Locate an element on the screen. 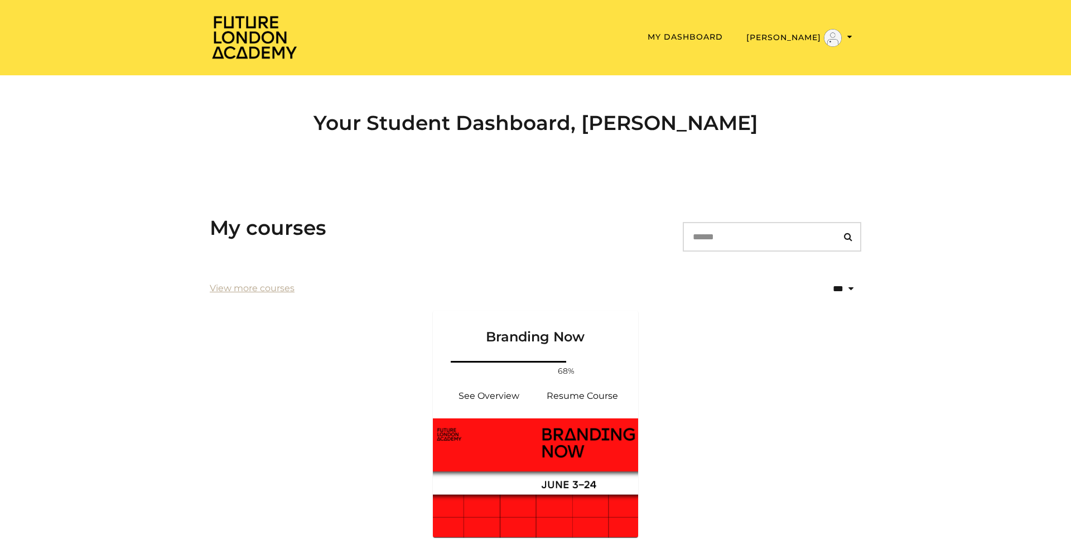 This screenshot has width=1071, height=540. img: Home Page is located at coordinates (254, 37).